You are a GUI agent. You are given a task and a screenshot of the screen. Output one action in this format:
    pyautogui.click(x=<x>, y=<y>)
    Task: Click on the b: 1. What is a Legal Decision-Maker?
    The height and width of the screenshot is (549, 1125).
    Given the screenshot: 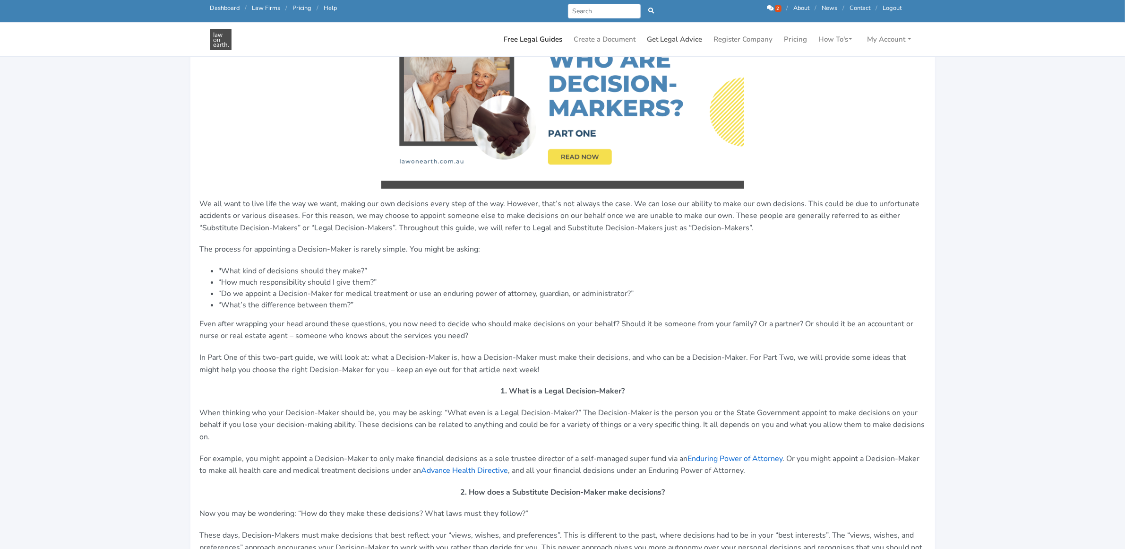 What is the action you would take?
    pyautogui.click(x=562, y=391)
    